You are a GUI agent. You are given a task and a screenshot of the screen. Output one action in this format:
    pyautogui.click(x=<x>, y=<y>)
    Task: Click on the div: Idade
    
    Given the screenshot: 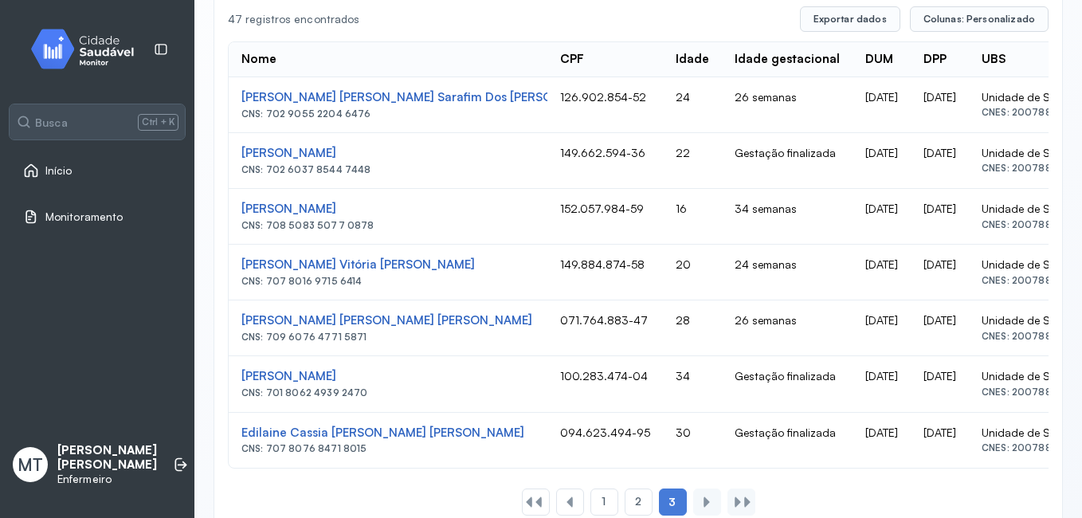 What is the action you would take?
    pyautogui.click(x=692, y=59)
    